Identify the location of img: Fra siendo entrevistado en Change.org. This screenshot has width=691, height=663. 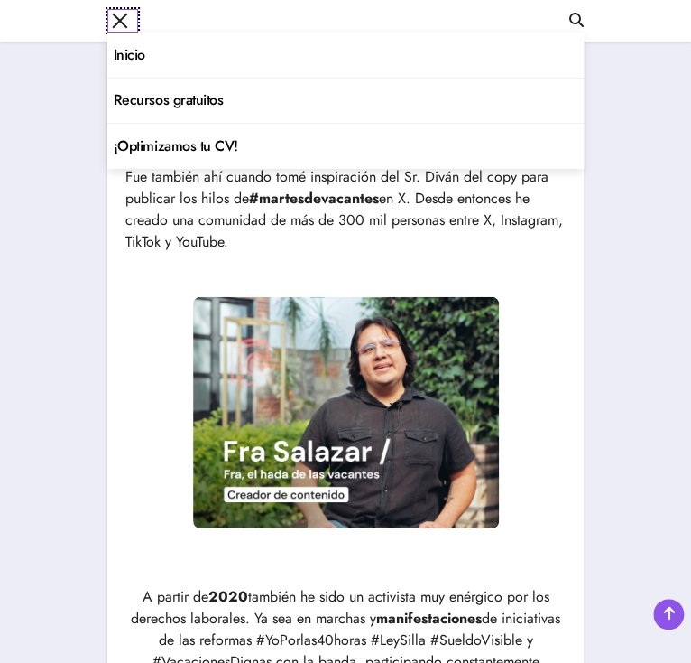
(346, 413).